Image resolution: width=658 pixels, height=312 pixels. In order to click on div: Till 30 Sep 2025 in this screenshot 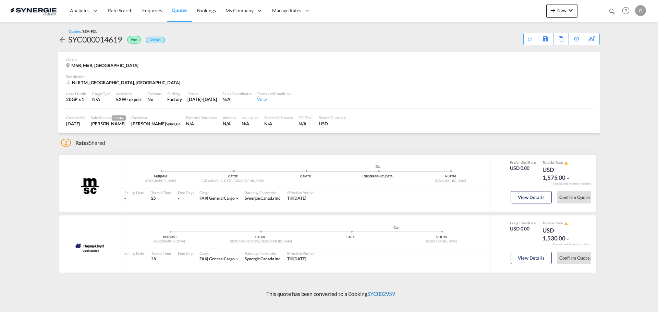, I will do `click(297, 259)`.